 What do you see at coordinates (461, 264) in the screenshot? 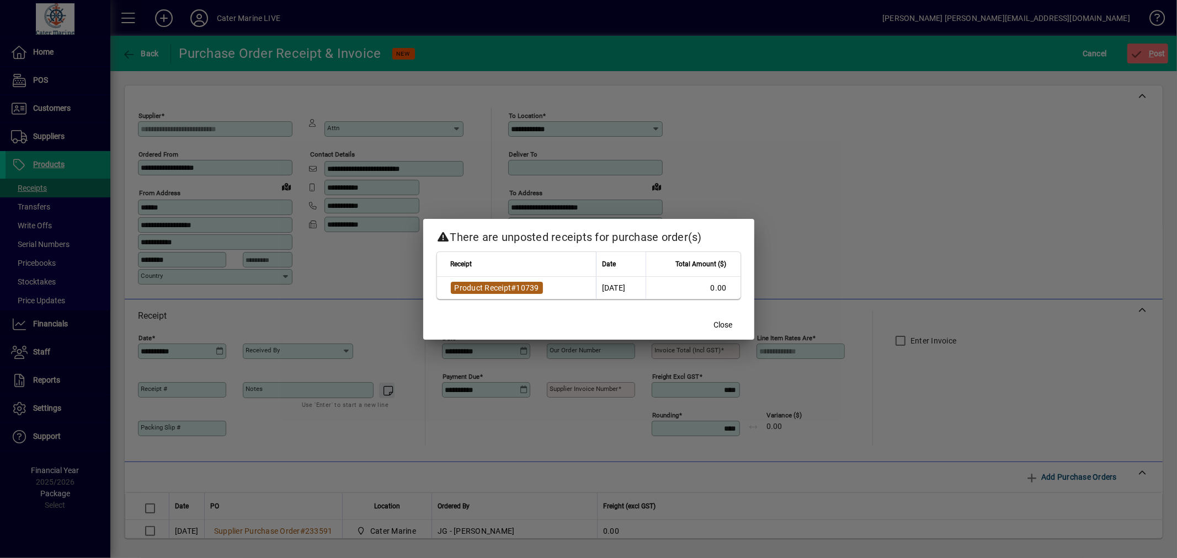
I see `span: Receipt` at bounding box center [461, 264].